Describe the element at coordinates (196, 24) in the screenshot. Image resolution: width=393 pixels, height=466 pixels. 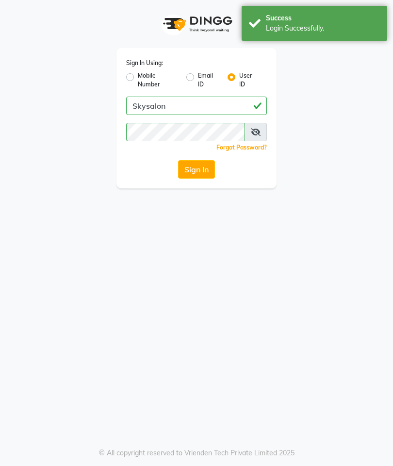
I see `img: logo1.svg` at that location.